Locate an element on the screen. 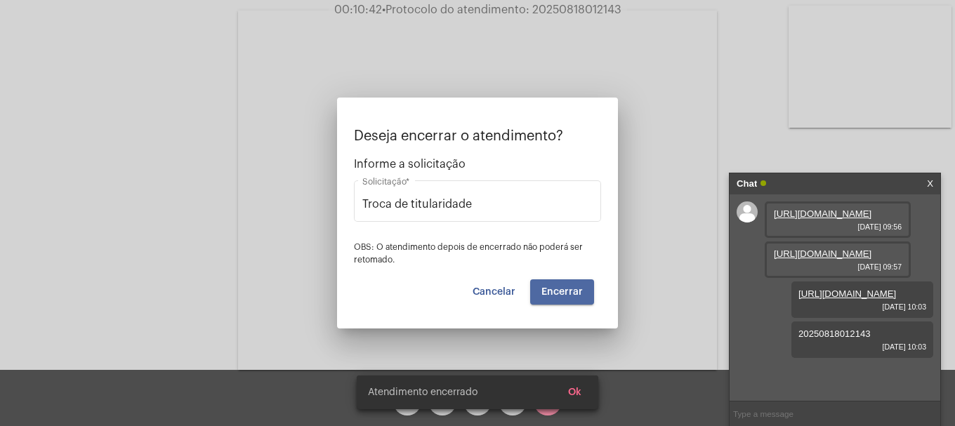 Image resolution: width=955 pixels, height=426 pixels. span: OBS: O atendimento depois de encerrado não poderá ser retomado. is located at coordinates (469, 254).